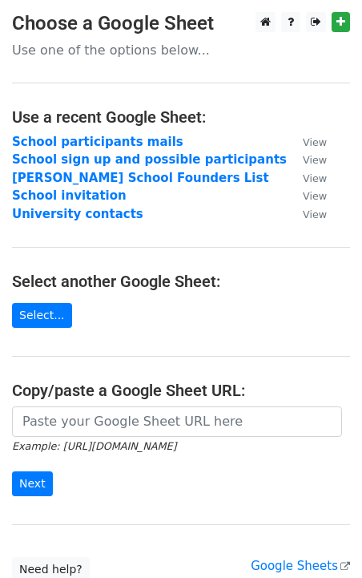 The width and height of the screenshot is (362, 578). Describe the element at coordinates (78, 214) in the screenshot. I see `strong: University contacts` at that location.